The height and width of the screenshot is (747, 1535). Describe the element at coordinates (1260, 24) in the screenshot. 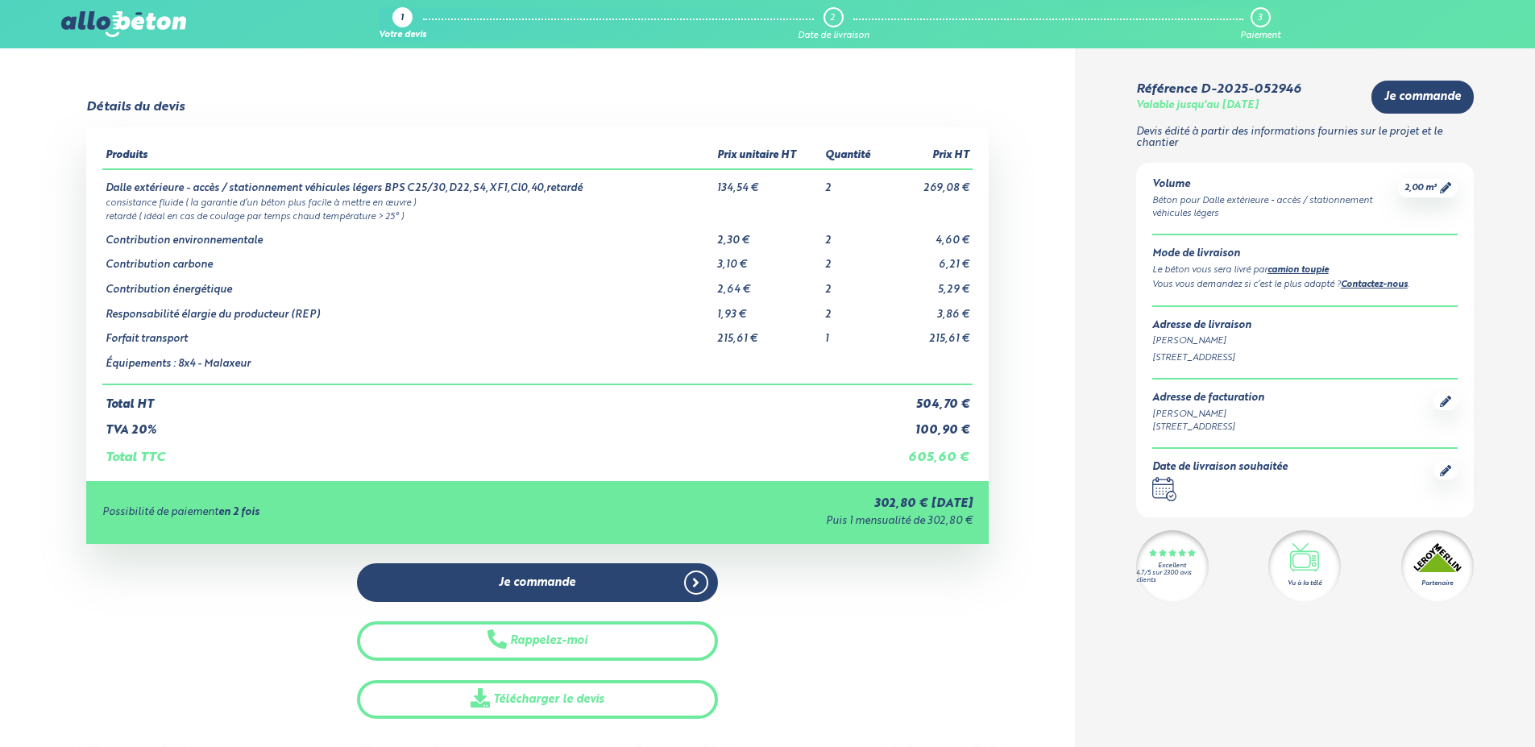

I see `a: 3 Paiement` at that location.